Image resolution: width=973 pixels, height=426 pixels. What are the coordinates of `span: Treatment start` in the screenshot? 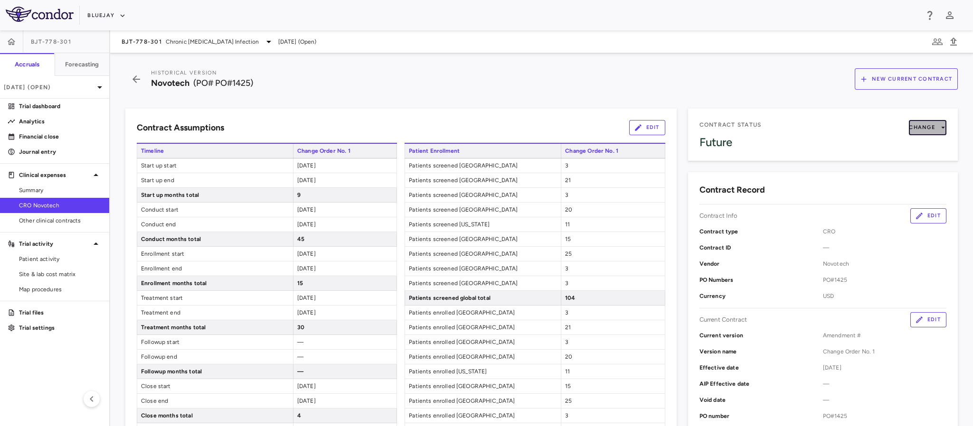 It's located at (215, 298).